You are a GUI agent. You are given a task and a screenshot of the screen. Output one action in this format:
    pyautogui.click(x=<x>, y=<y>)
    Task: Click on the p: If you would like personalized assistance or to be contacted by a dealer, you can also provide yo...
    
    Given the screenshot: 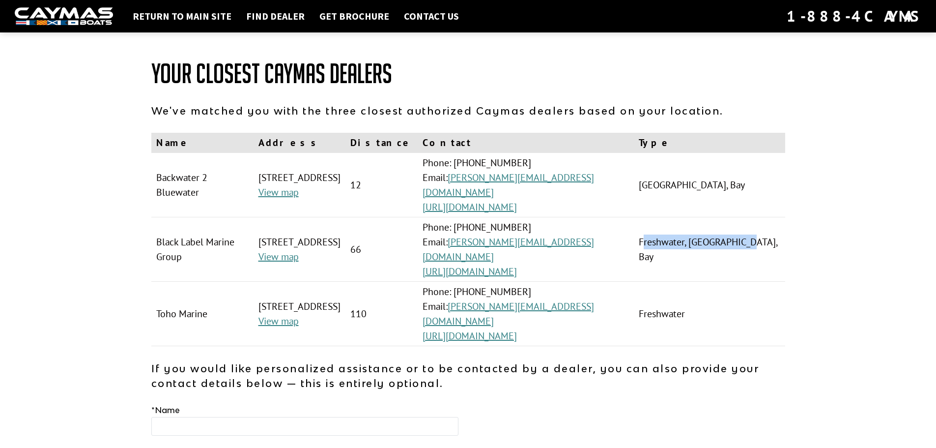 What is the action you would take?
    pyautogui.click(x=468, y=376)
    